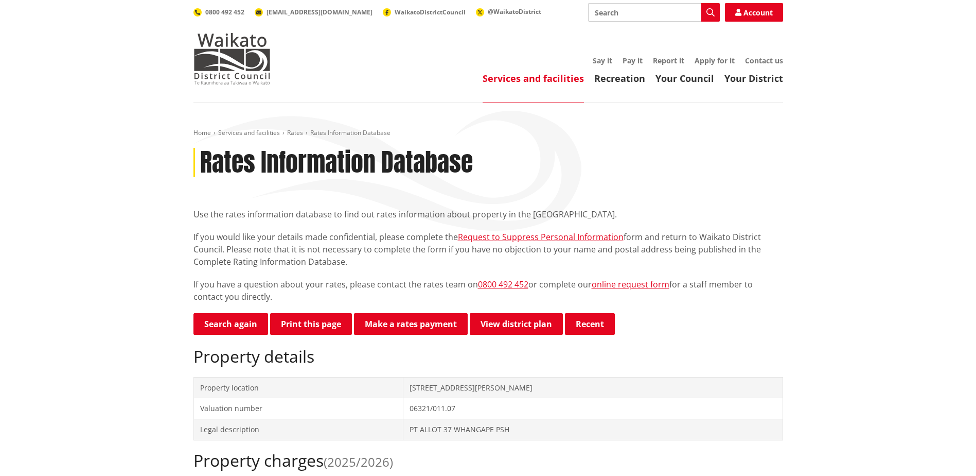 The height and width of the screenshot is (476, 976). I want to click on h2: Property details, so click(488, 356).